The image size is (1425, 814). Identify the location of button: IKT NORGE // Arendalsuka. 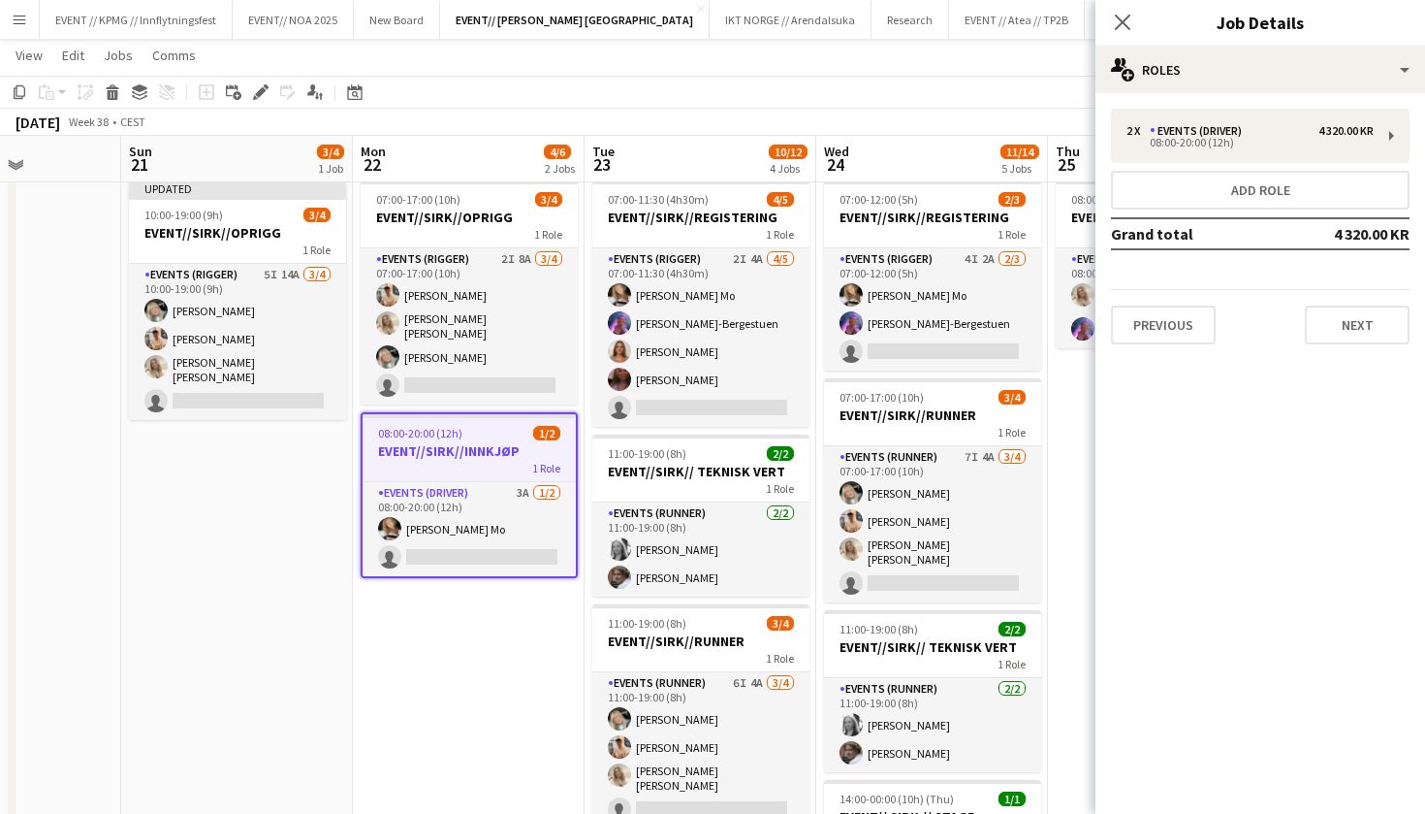
(790, 19).